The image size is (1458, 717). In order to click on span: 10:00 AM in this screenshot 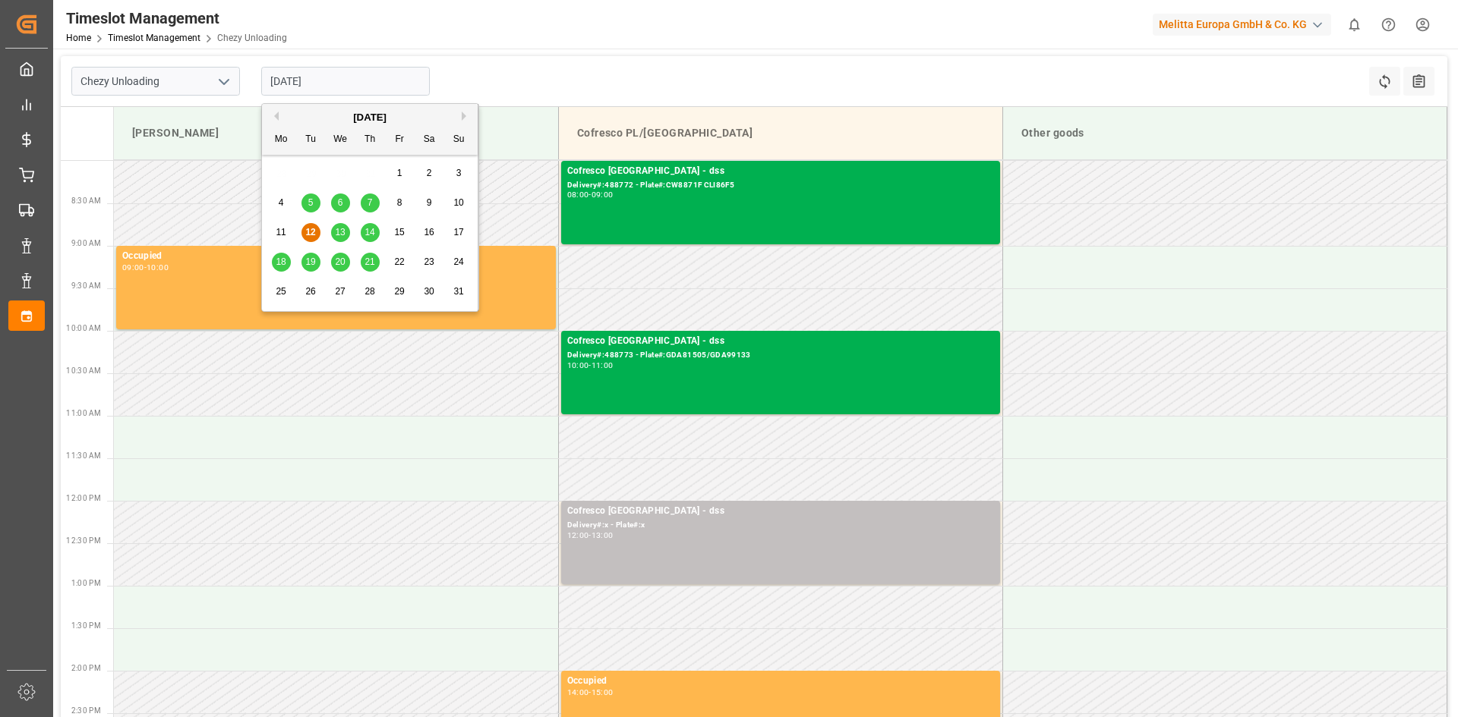, I will do `click(84, 328)`.